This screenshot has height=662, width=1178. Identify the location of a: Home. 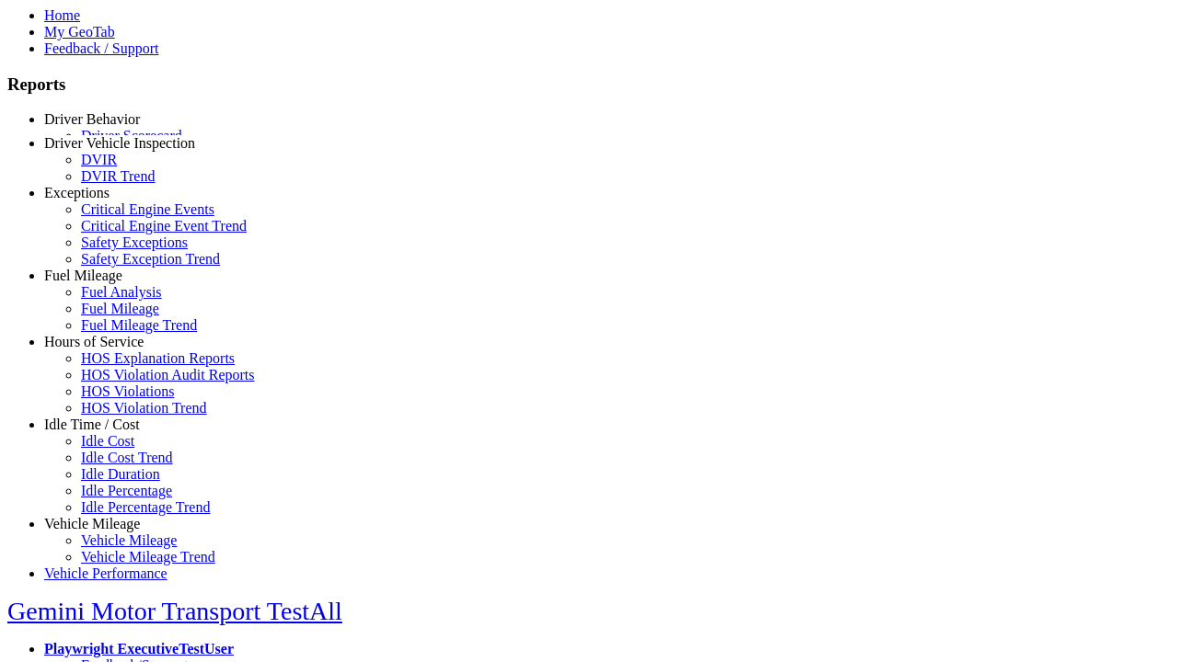
(62, 15).